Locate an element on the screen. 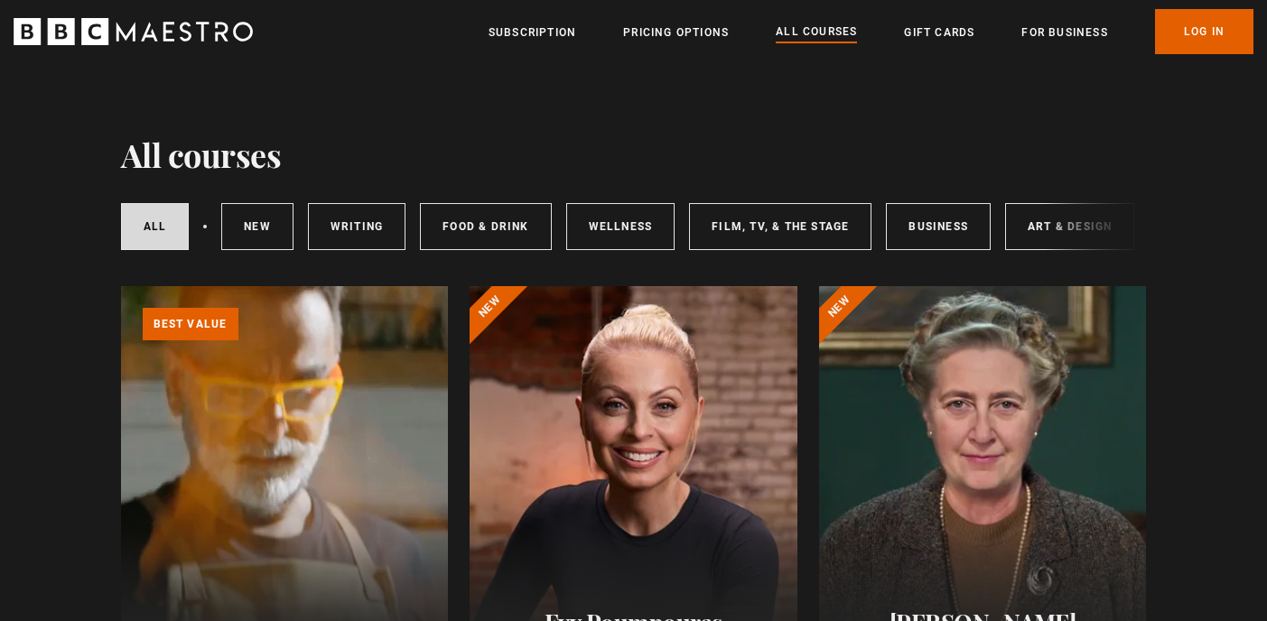  a: Food & Drink is located at coordinates (485, 227).